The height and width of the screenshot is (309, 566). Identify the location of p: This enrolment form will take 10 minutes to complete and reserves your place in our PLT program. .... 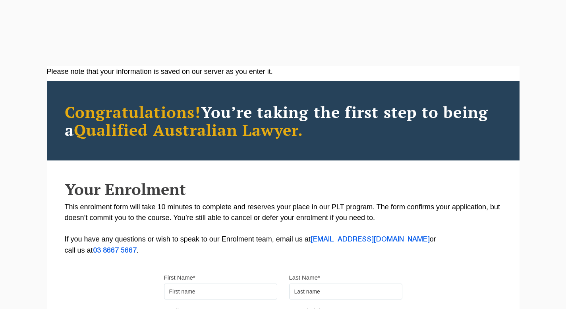
(283, 229).